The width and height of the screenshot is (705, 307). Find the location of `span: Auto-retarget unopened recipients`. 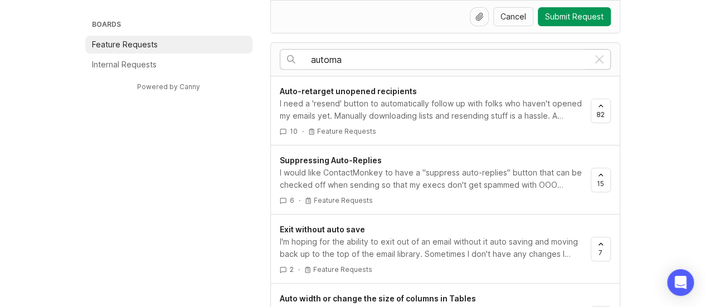

span: Auto-retarget unopened recipients is located at coordinates (348, 91).